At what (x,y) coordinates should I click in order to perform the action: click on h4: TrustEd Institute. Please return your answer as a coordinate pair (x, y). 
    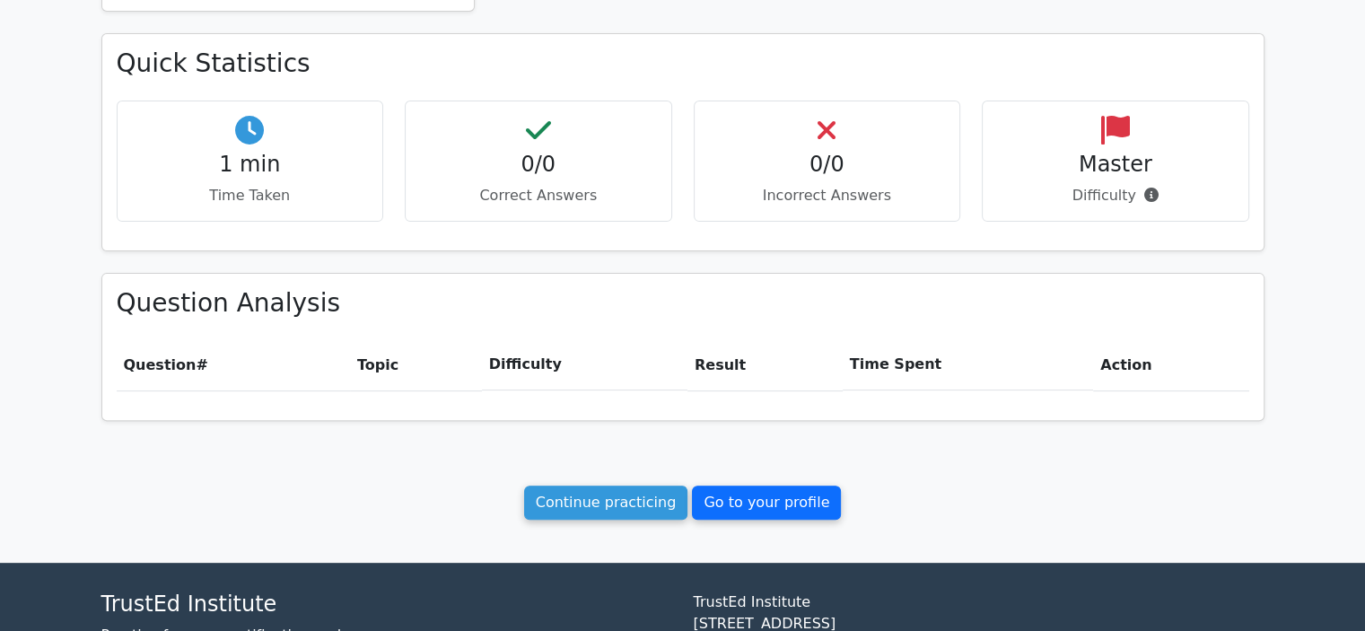
    Looking at the image, I should click on (387, 604).